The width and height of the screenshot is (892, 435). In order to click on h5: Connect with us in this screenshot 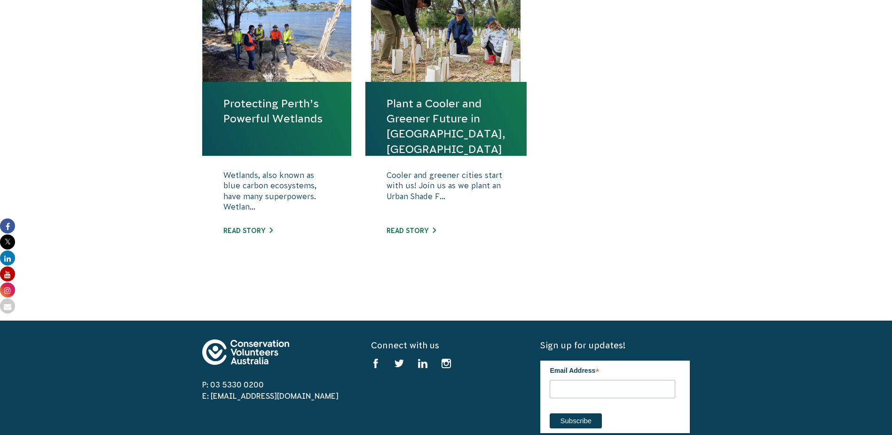, I will do `click(446, 345)`.